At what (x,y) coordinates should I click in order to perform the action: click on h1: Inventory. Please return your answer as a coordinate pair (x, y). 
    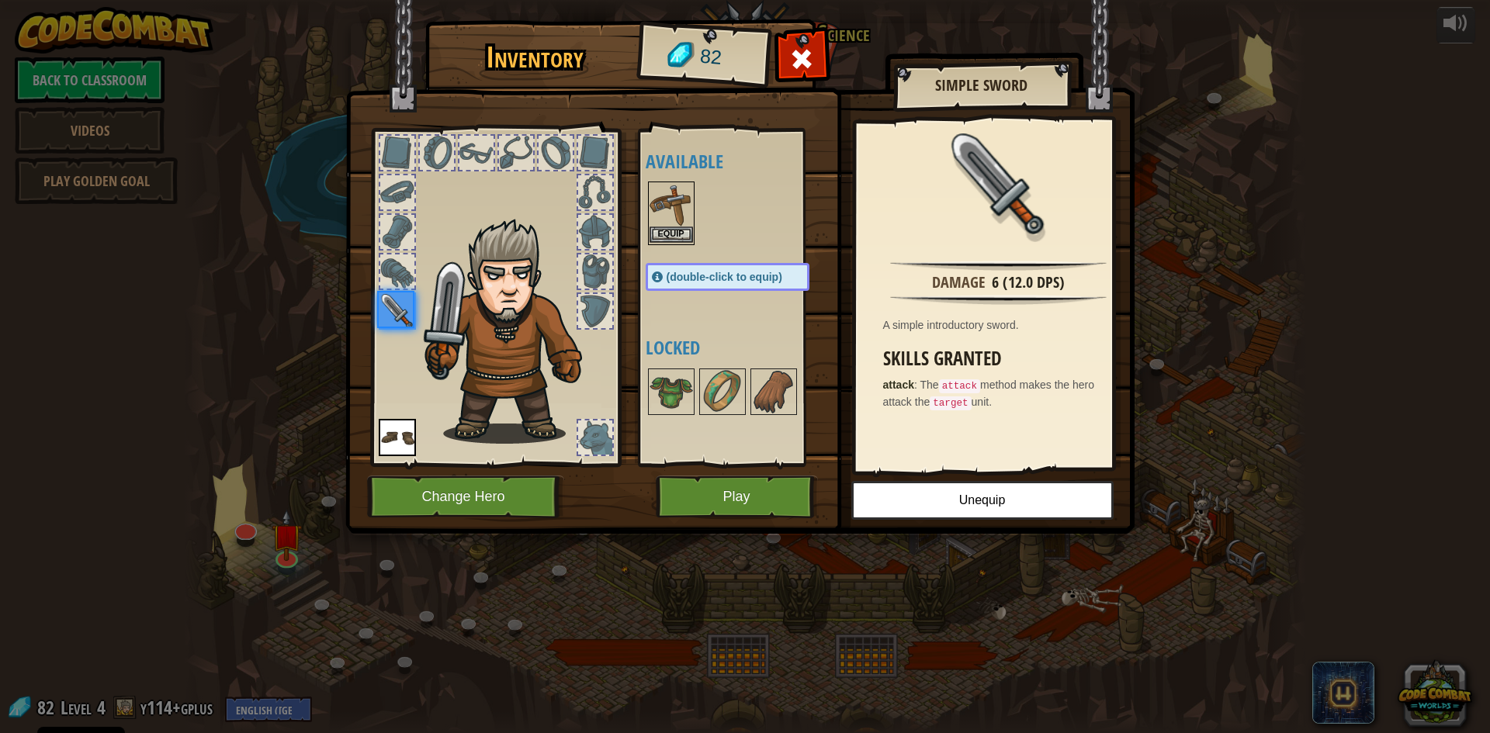
    Looking at the image, I should click on (535, 57).